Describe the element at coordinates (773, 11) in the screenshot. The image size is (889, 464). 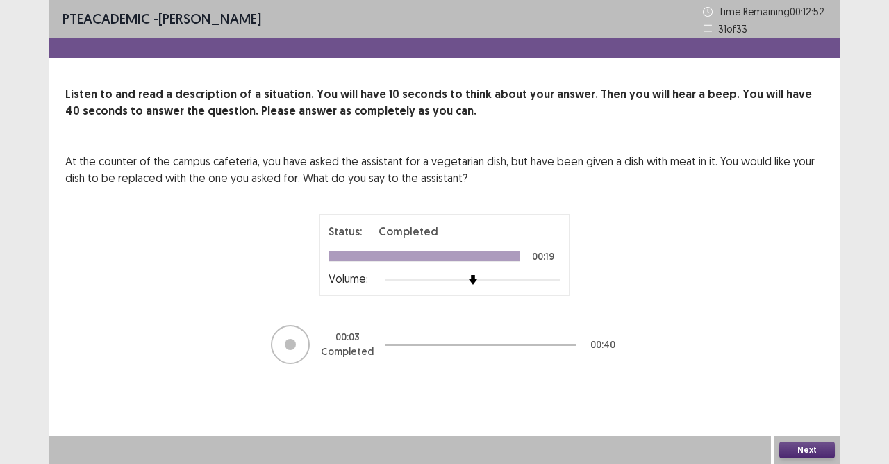
I see `p: Time Remaining 00 : 12 : 52` at that location.